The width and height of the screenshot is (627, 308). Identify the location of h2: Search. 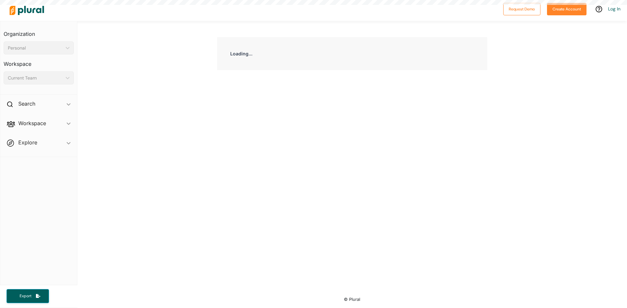
(27, 104).